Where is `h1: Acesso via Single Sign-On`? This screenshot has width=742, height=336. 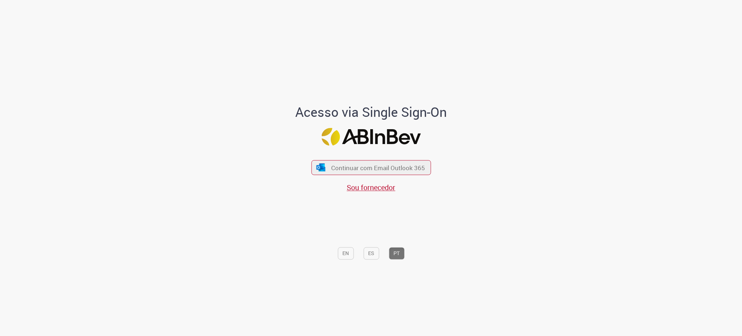 h1: Acesso via Single Sign-On is located at coordinates (371, 112).